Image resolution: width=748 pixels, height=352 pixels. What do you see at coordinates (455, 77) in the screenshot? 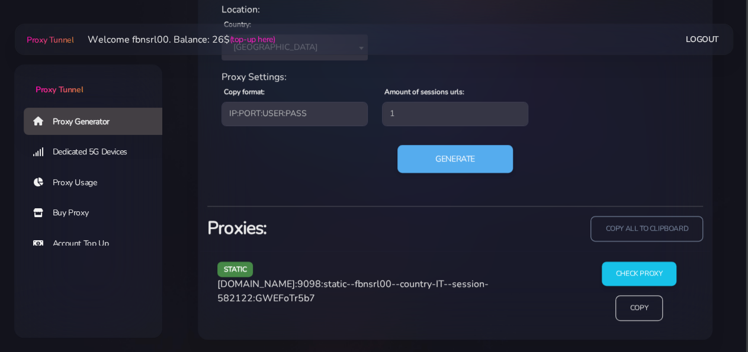
I see `div: Proxy Settings:` at bounding box center [455, 77].